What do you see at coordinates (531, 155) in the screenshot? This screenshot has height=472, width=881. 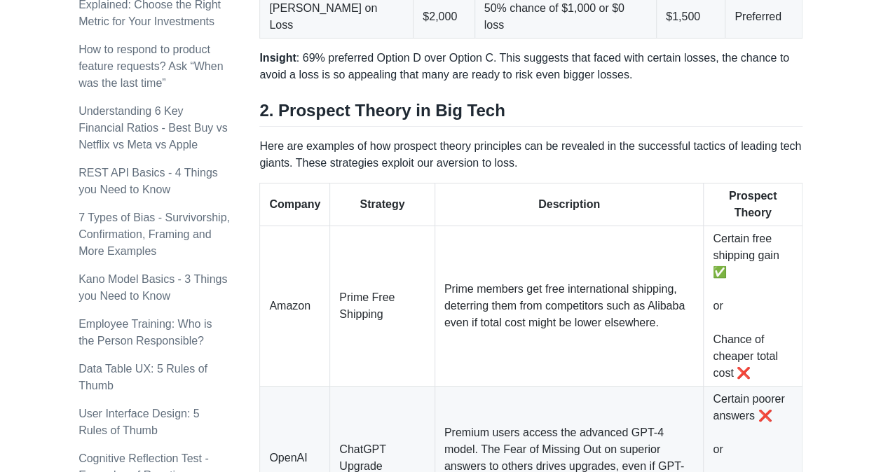 I see `p: Here are examples of how prospect theory principles can be revealed in the successful tactics of ...` at bounding box center [531, 155].